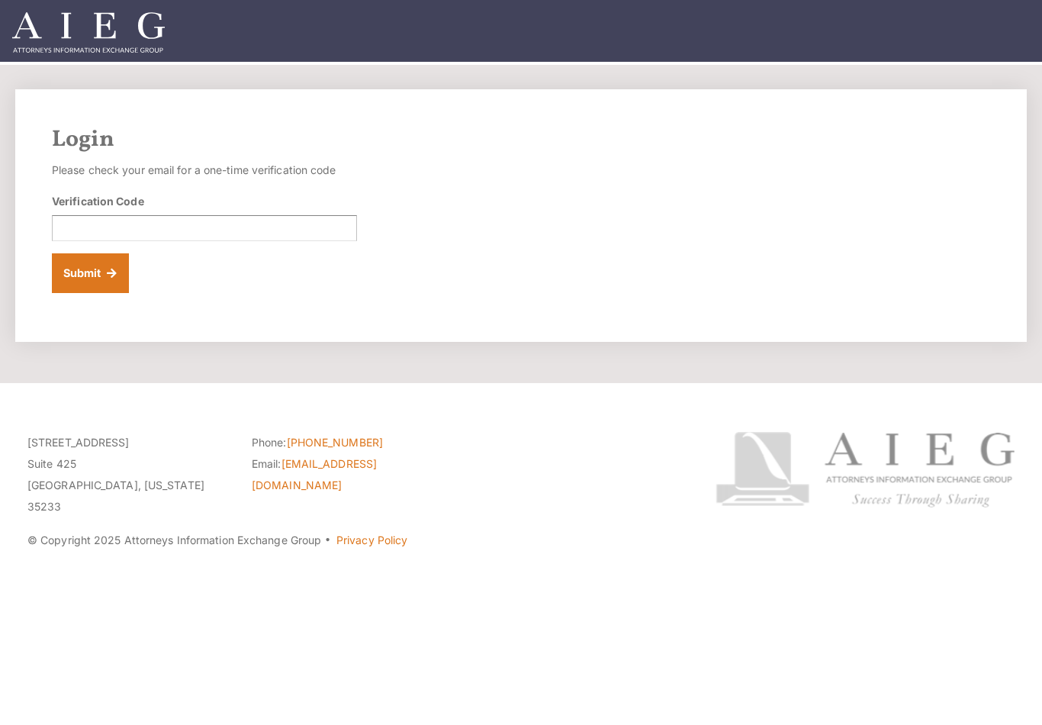  Describe the element at coordinates (865, 469) in the screenshot. I see `img: Attorneys Information Exchange Group logo` at that location.